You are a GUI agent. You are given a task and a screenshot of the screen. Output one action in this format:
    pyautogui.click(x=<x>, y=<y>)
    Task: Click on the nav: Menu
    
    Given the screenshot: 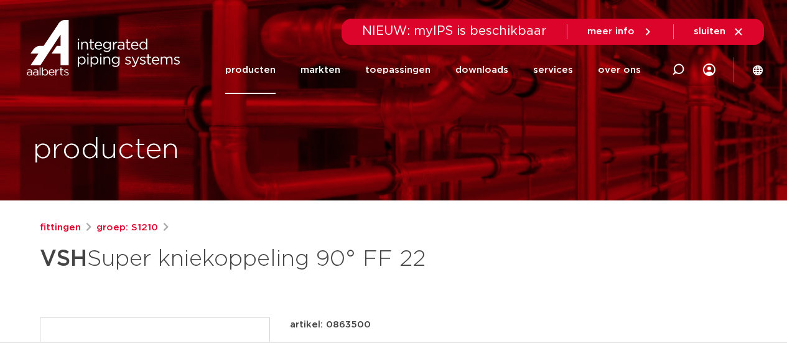 What is the action you would take?
    pyautogui.click(x=433, y=70)
    